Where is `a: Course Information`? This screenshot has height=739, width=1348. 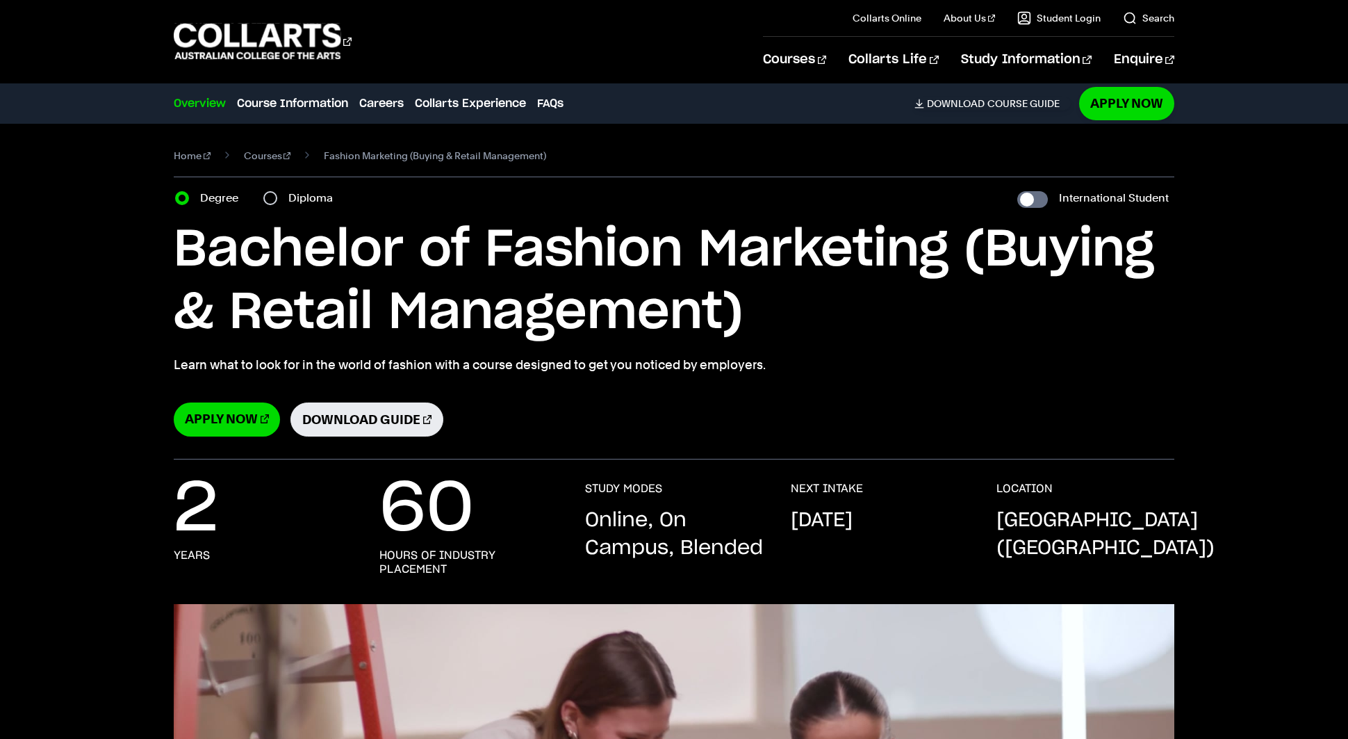 a: Course Information is located at coordinates (293, 104).